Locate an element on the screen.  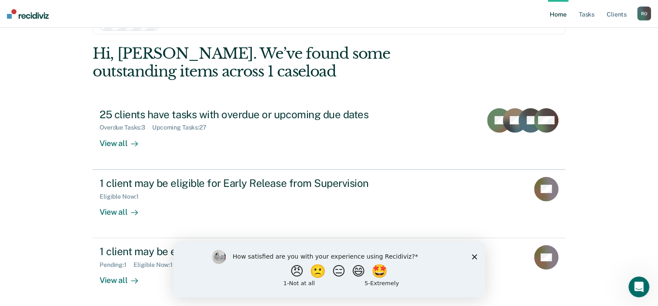
button: 4 is located at coordinates (186, 30).